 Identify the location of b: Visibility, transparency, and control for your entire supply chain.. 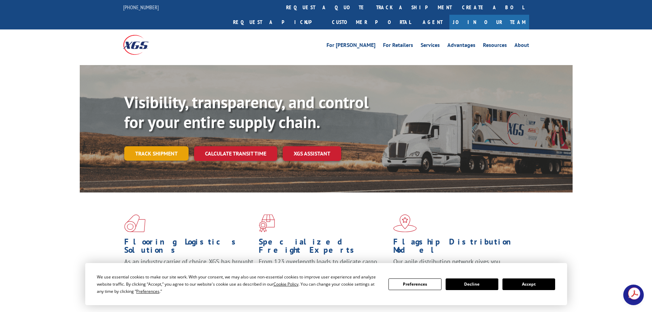
(246, 112).